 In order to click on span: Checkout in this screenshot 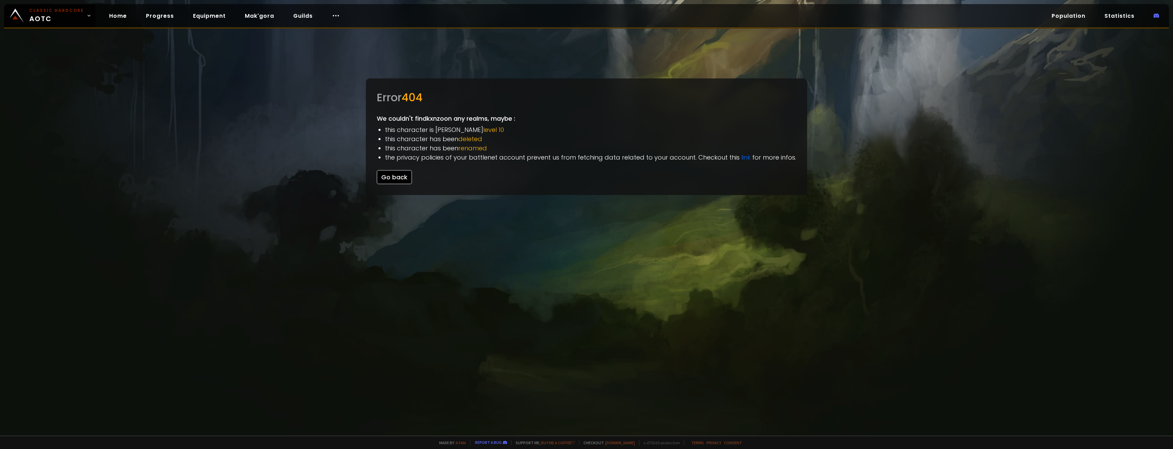, I will do `click(607, 442)`.